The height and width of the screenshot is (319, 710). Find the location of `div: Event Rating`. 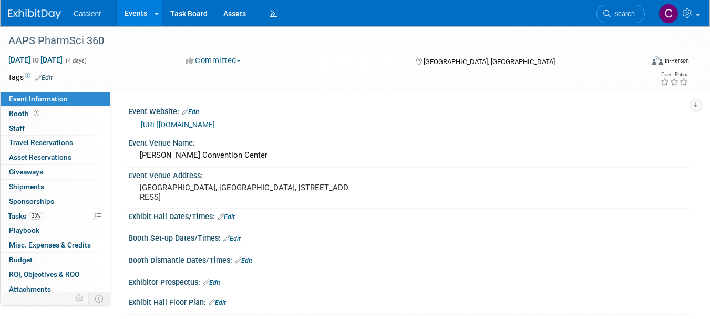

div: Event Rating is located at coordinates (674, 75).